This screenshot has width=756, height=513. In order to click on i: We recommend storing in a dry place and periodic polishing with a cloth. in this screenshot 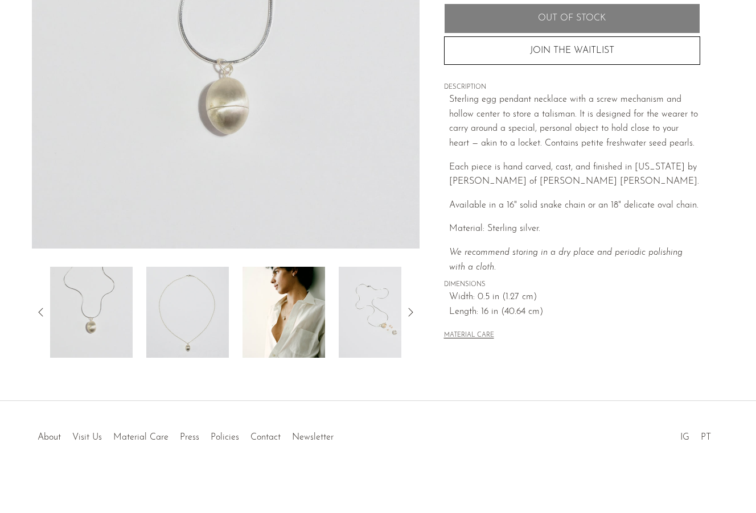, I will do `click(566, 260)`.